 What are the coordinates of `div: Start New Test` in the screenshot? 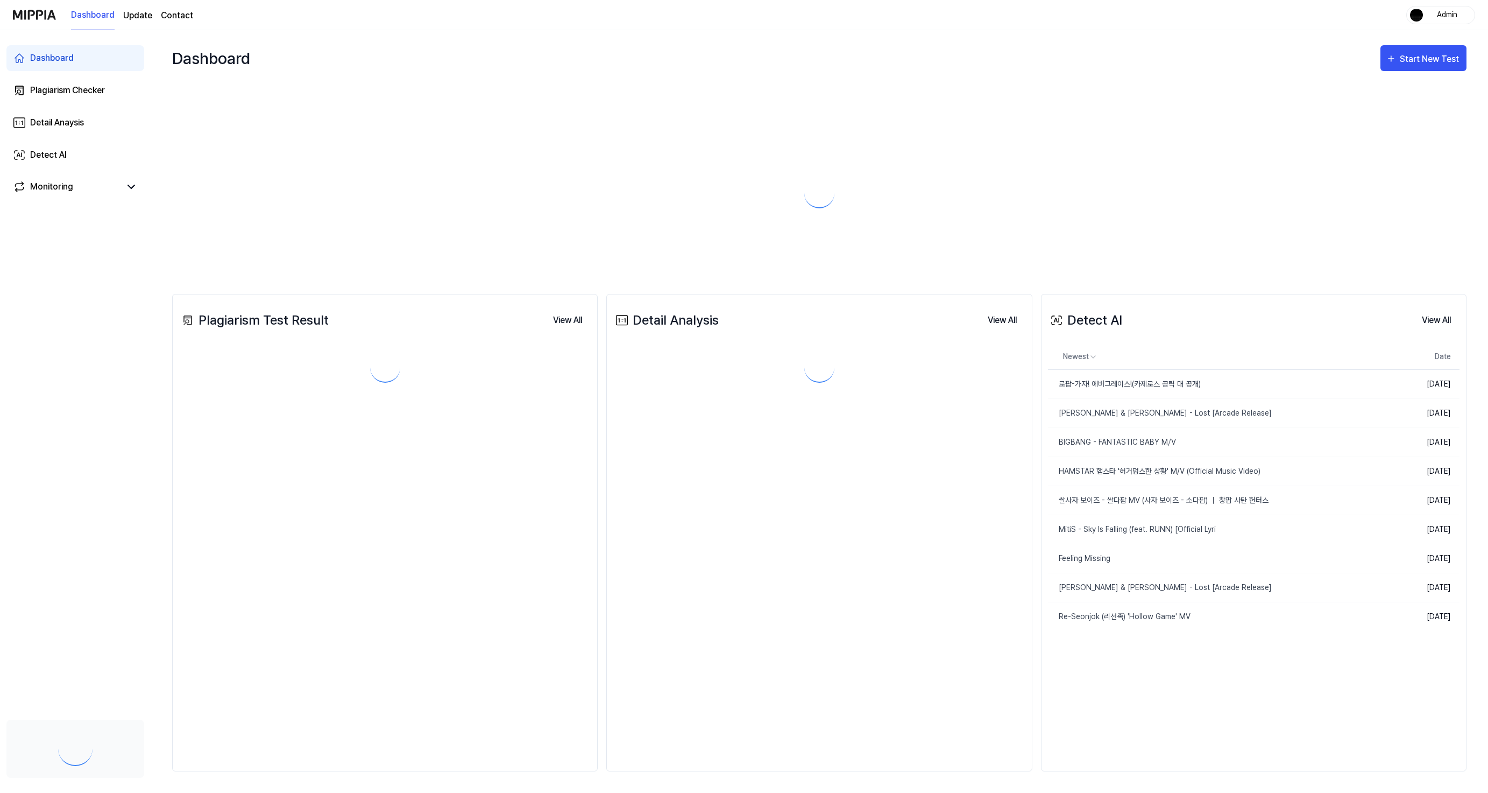 It's located at (1431, 59).